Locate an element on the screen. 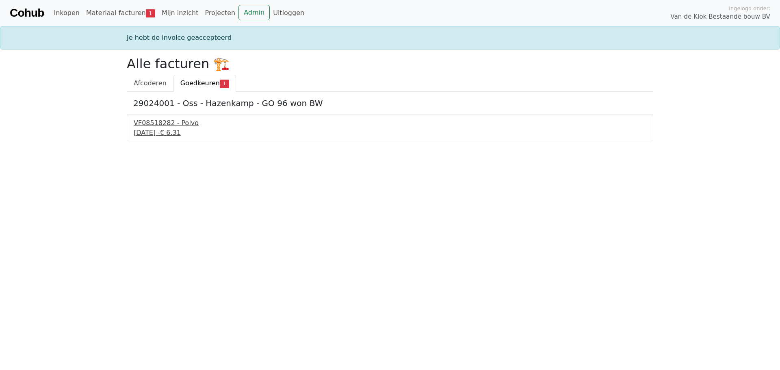  h5: 29024001 - Oss - Hazenkamp - GO 96 won BW is located at coordinates (390, 103).